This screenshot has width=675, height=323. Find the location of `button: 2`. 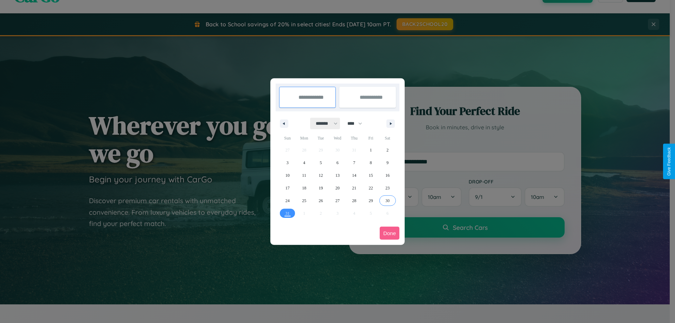

button: 2 is located at coordinates (388, 150).